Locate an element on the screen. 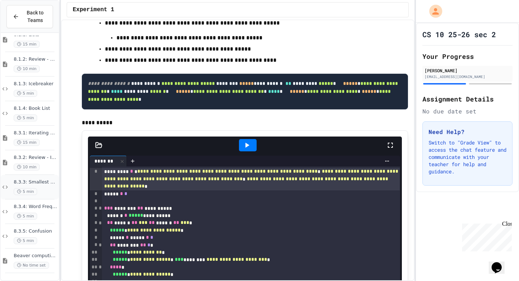 Image resolution: width=519 pixels, height=281 pixels. h3: Need Help? is located at coordinates (468, 132).